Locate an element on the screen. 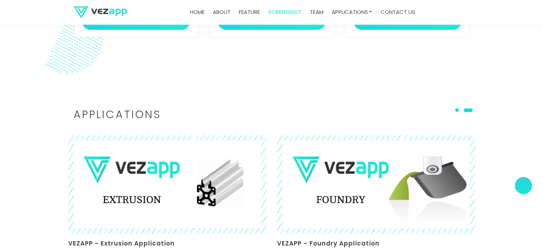 This screenshot has height=248, width=543. img: logo is located at coordinates (100, 12).